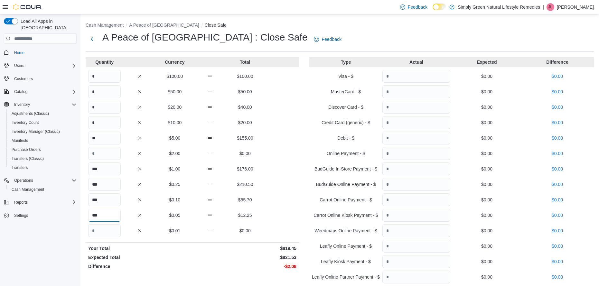 The height and width of the screenshot is (286, 599). Describe the element at coordinates (433, 10) in the screenshot. I see `span: Dark Mode` at that location.